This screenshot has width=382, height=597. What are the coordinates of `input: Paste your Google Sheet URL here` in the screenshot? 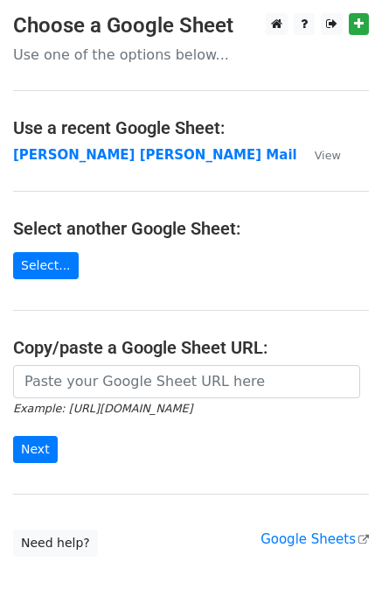 It's located at (186, 382).